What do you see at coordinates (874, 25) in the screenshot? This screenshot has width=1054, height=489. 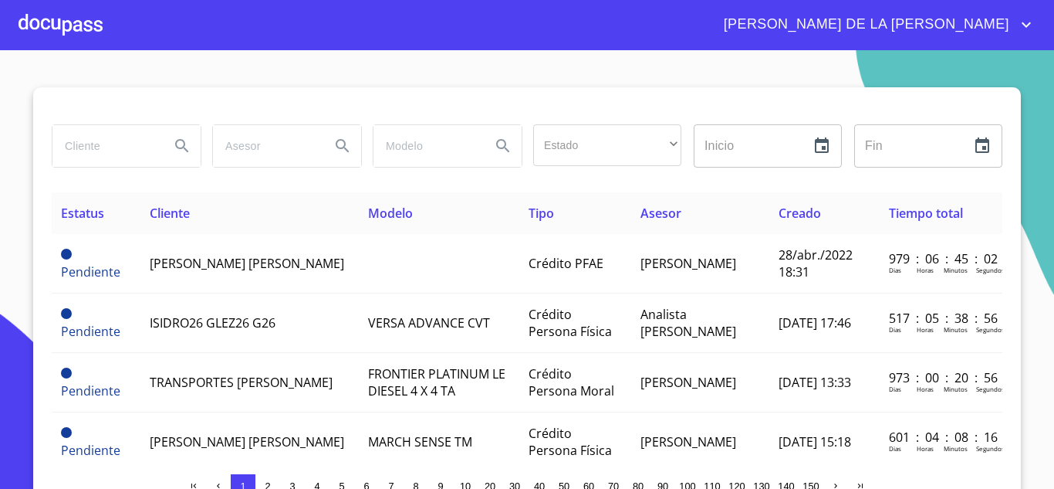 I see `button: account of current user` at bounding box center [874, 25].